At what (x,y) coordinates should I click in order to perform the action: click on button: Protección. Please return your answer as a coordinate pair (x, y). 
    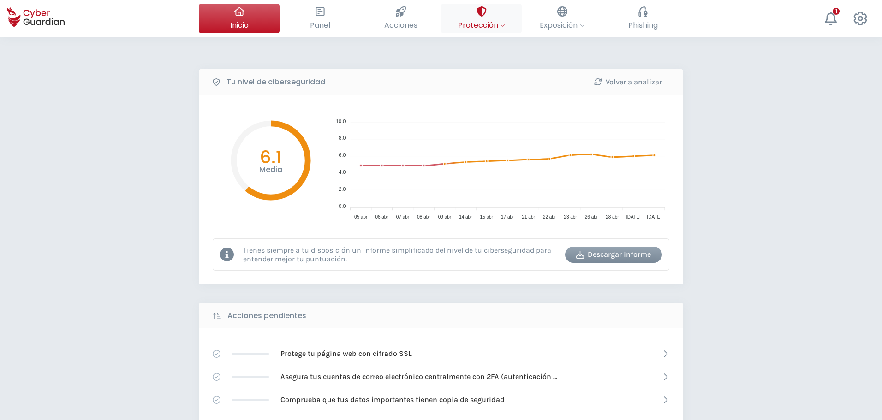
    Looking at the image, I should click on (481, 18).